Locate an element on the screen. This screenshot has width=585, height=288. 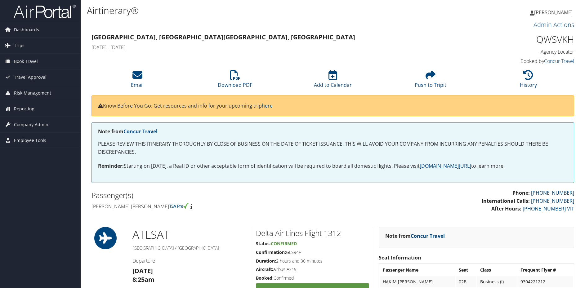
strong: After Hours: is located at coordinates (506, 209).